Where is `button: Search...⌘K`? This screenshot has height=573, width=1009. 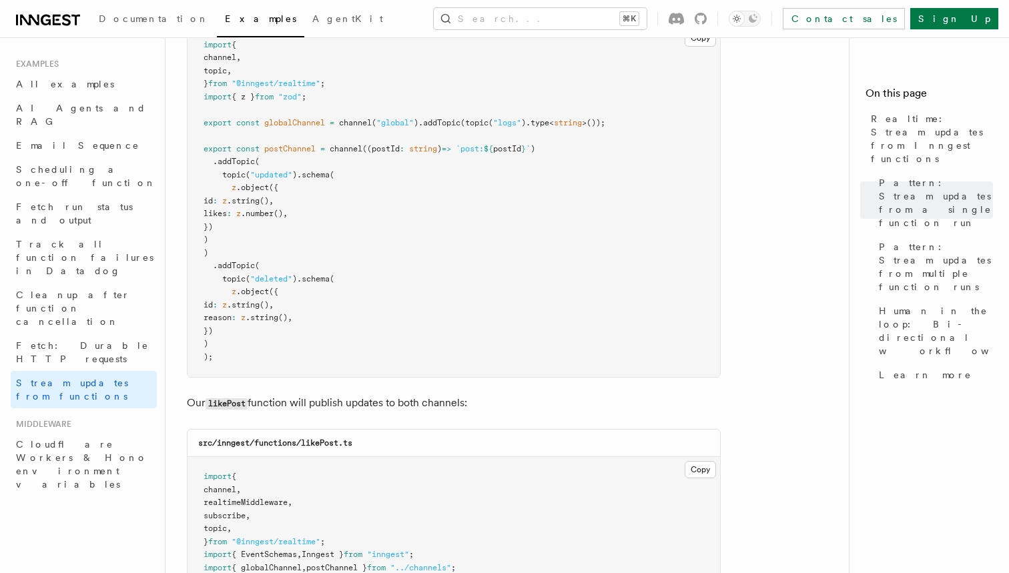
button: Search...⌘K is located at coordinates (540, 19).